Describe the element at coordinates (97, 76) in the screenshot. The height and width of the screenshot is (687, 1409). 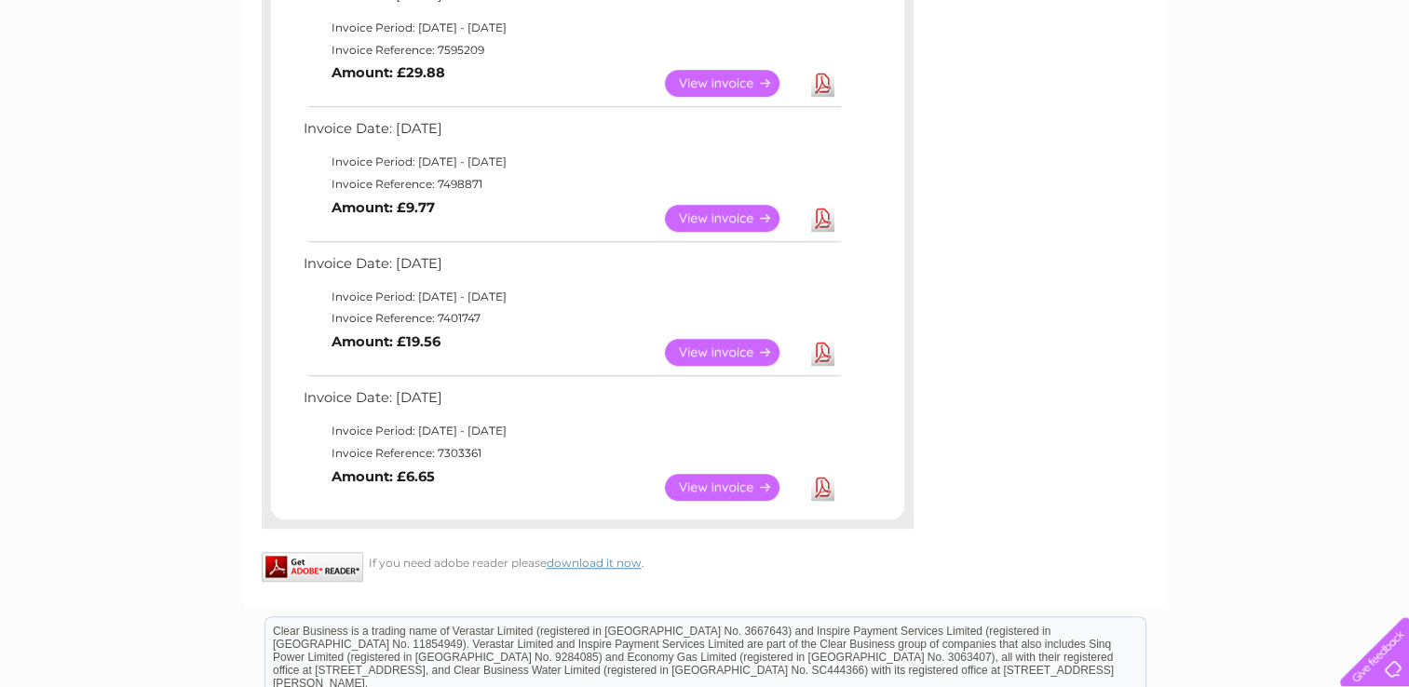
I see `img: logo.png` at that location.